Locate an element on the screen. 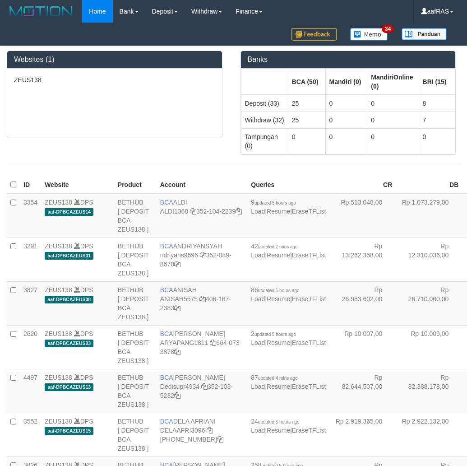 This screenshot has height=466, width=467. a: Dedisupr4934 is located at coordinates (180, 386).